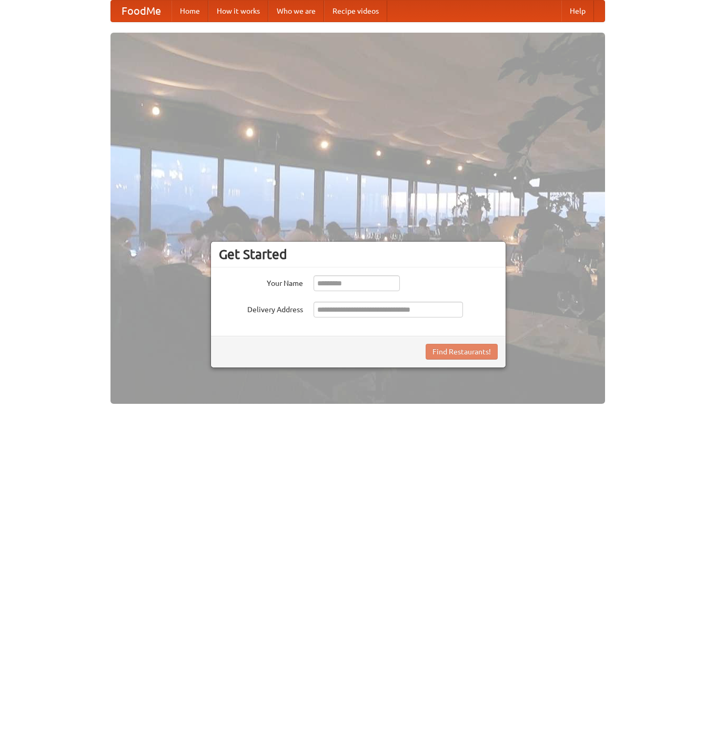  Describe the element at coordinates (578, 11) in the screenshot. I see `a: Help` at that location.